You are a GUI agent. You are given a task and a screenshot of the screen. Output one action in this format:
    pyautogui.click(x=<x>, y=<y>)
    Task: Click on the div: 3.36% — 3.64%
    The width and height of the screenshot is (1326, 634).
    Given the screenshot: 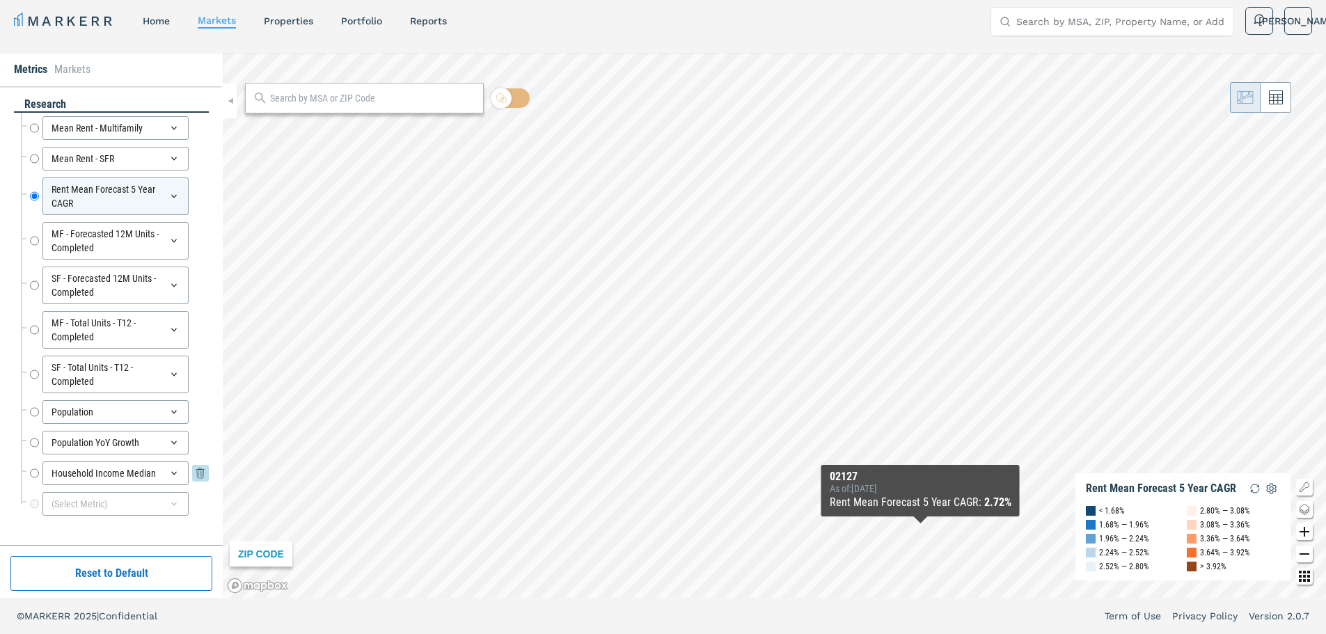 What is the action you would take?
    pyautogui.click(x=1225, y=539)
    